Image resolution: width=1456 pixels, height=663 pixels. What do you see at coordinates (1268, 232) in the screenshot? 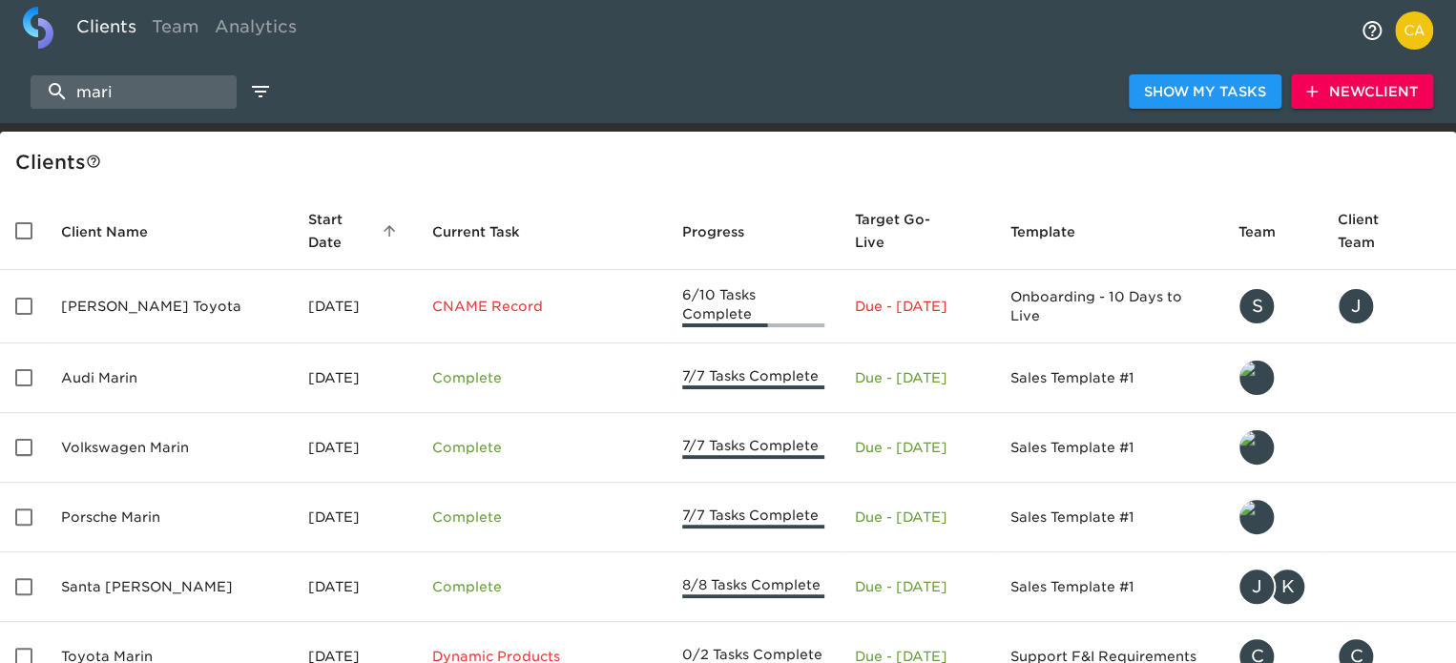
I see `span: Team` at bounding box center [1268, 232].